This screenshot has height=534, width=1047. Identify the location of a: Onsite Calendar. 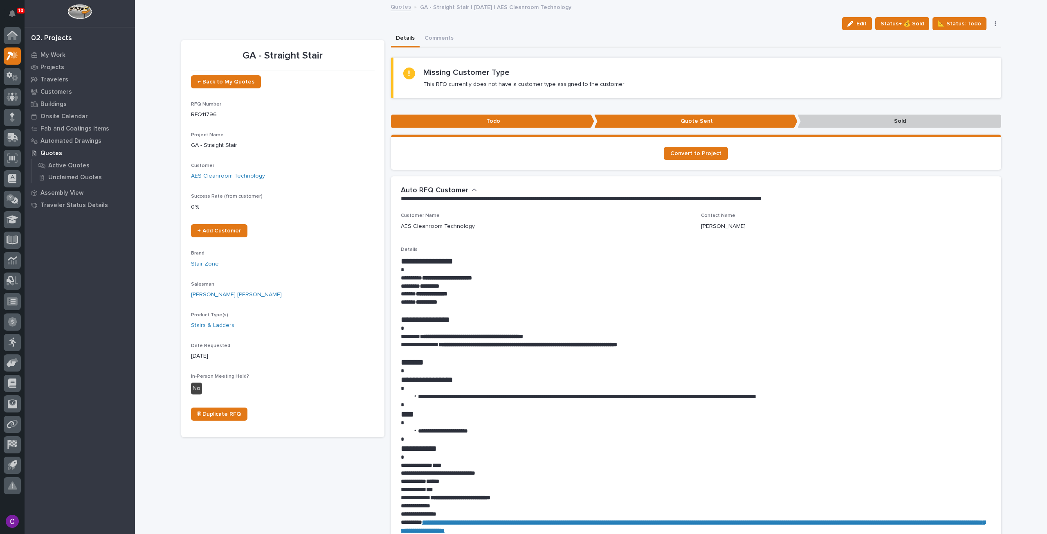
(80, 116).